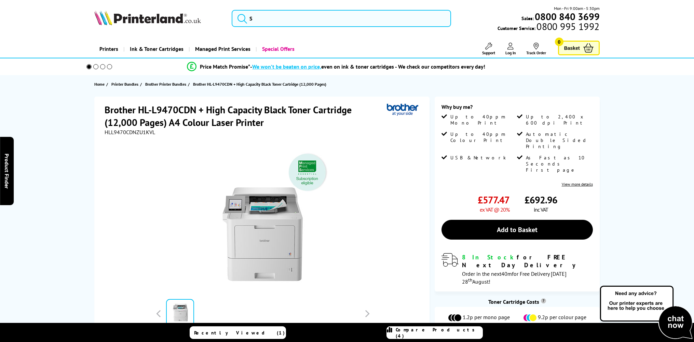  What do you see at coordinates (166, 84) in the screenshot?
I see `span: Brother Printer Bundles` at bounding box center [166, 84].